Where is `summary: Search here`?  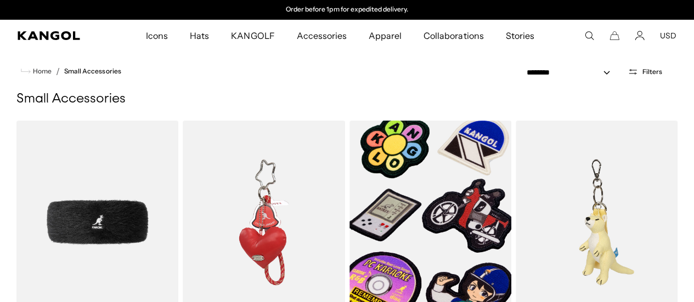 summary: Search here is located at coordinates (589, 36).